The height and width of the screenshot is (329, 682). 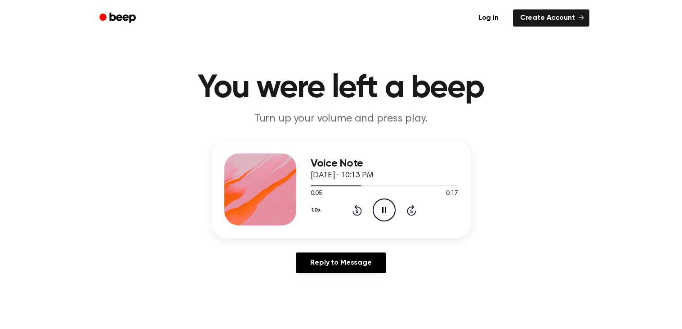 What do you see at coordinates (317, 210) in the screenshot?
I see `button: 1.0x` at bounding box center [317, 210].